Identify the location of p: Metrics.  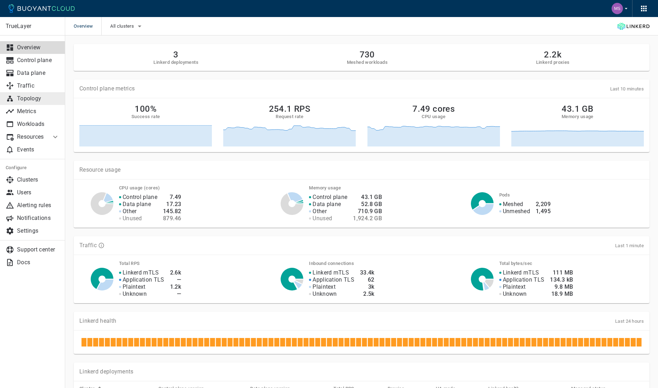
(38, 111).